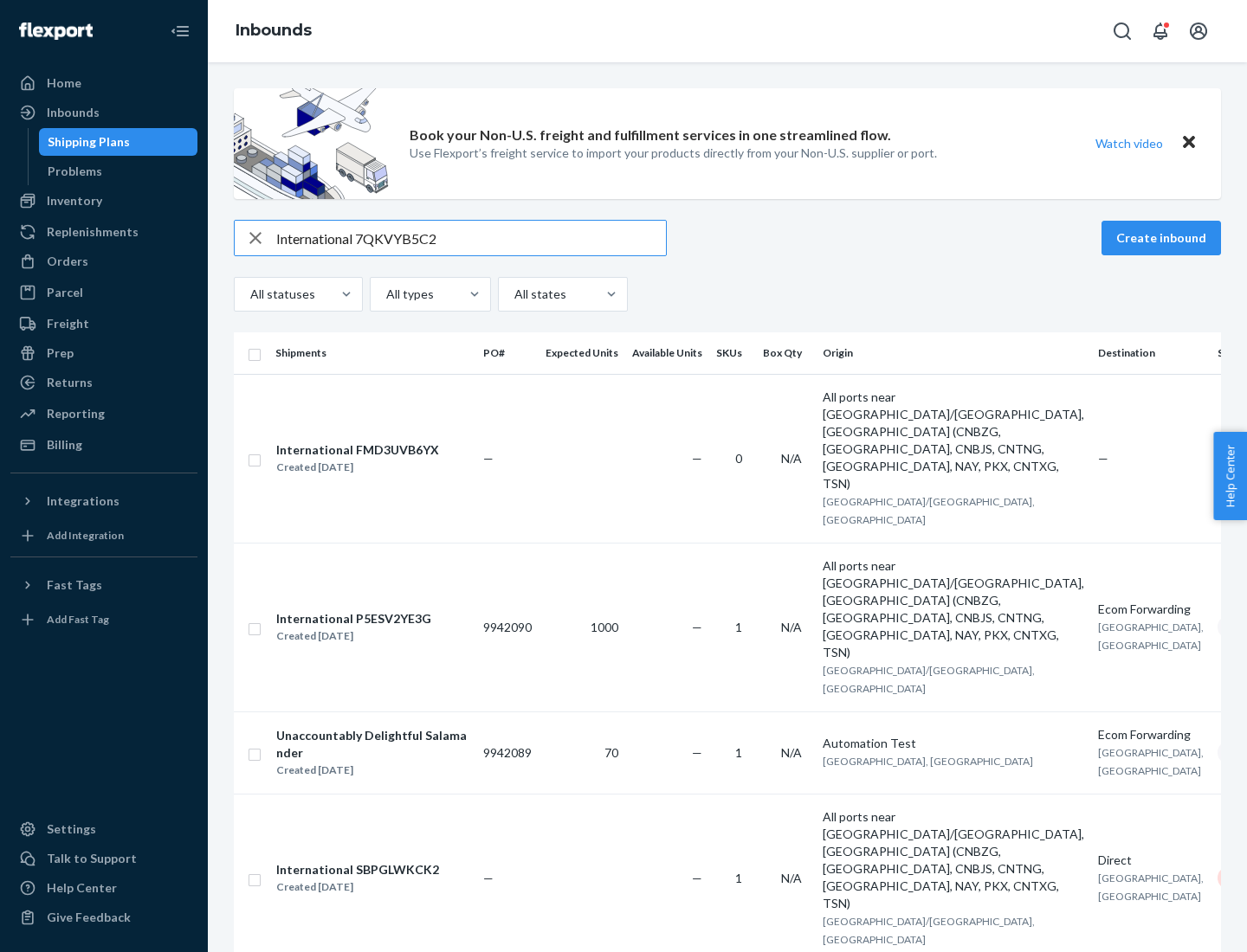  Describe the element at coordinates (75, 414) in the screenshot. I see `div: Reporting` at that location.